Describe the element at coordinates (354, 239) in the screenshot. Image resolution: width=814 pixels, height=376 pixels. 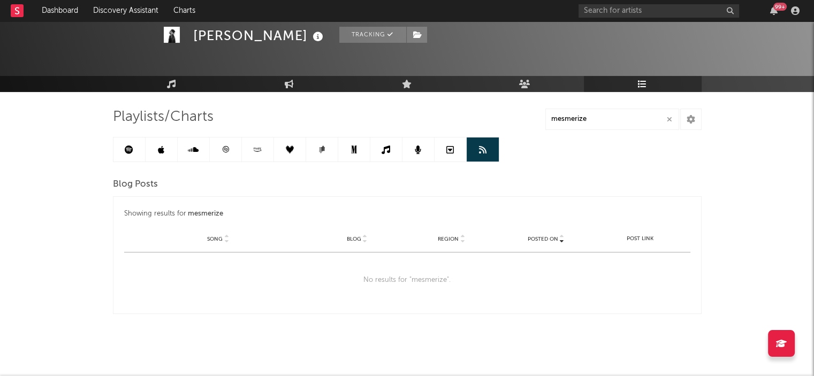
I see `span: Blog` at that location.